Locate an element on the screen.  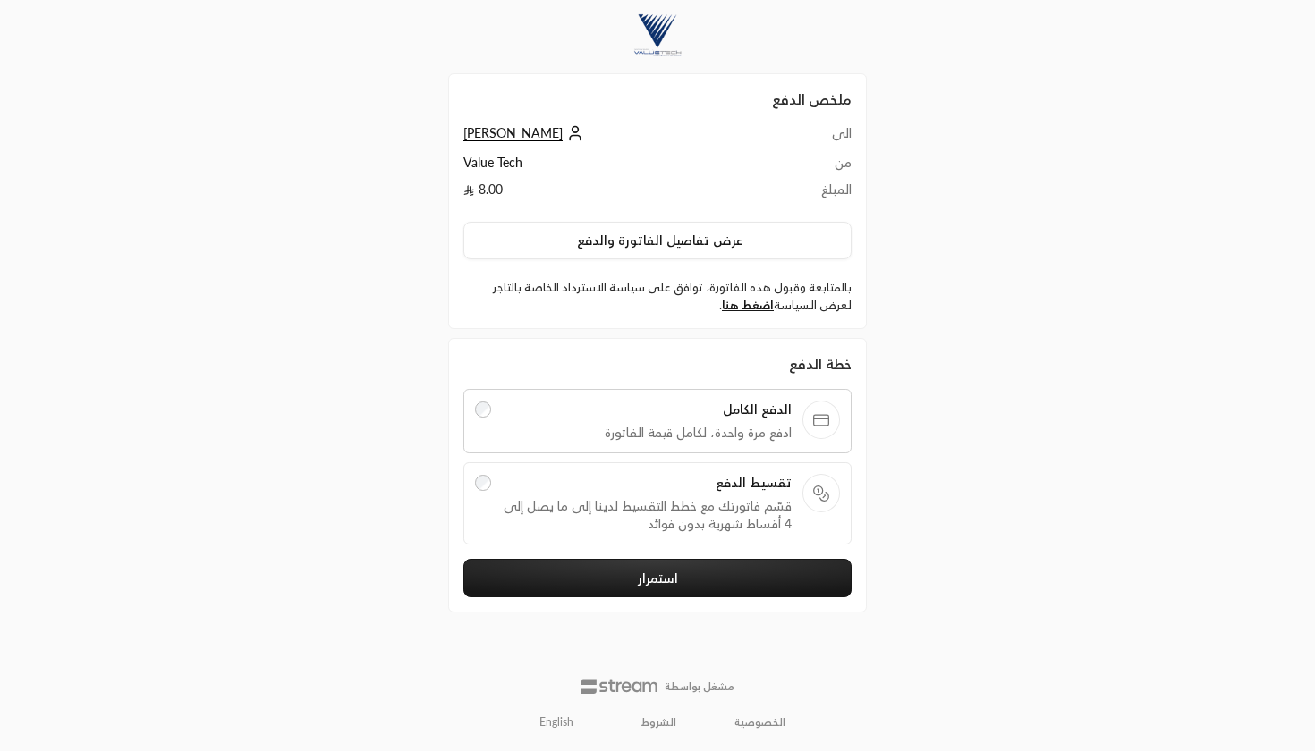
span: الدفع الكامل is located at coordinates (647, 410).